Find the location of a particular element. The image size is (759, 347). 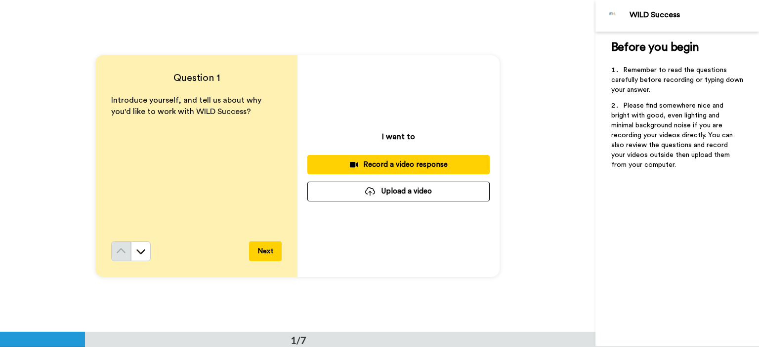

span: Please find somewhere nice and bright with good, even lighting and minimal background noise if yo... is located at coordinates (673, 135).